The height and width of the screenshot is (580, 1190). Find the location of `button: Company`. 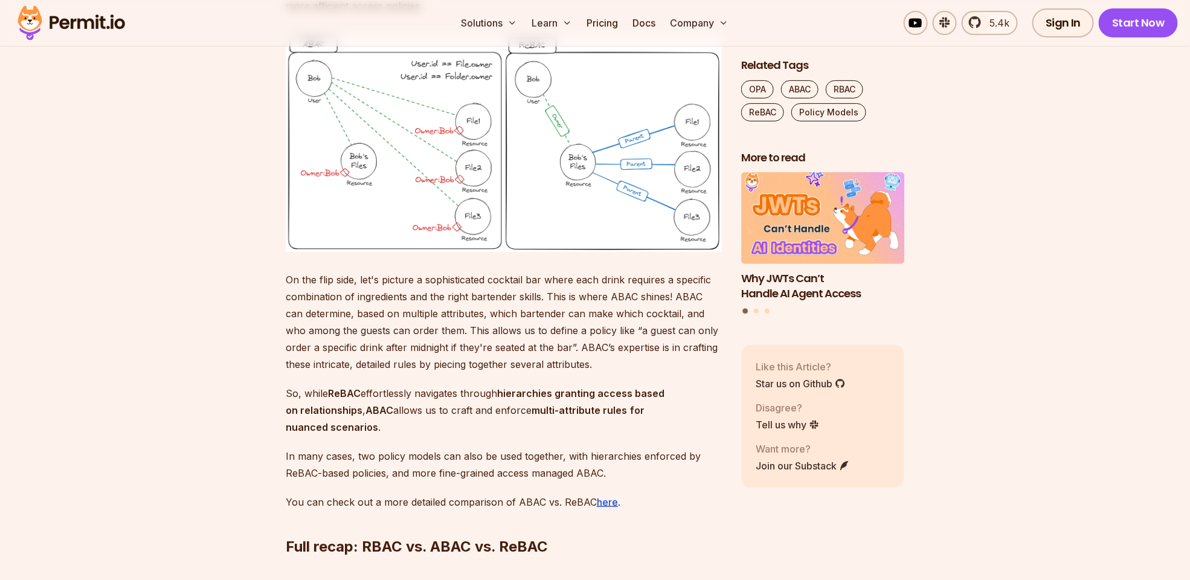

button: Company is located at coordinates (699, 23).